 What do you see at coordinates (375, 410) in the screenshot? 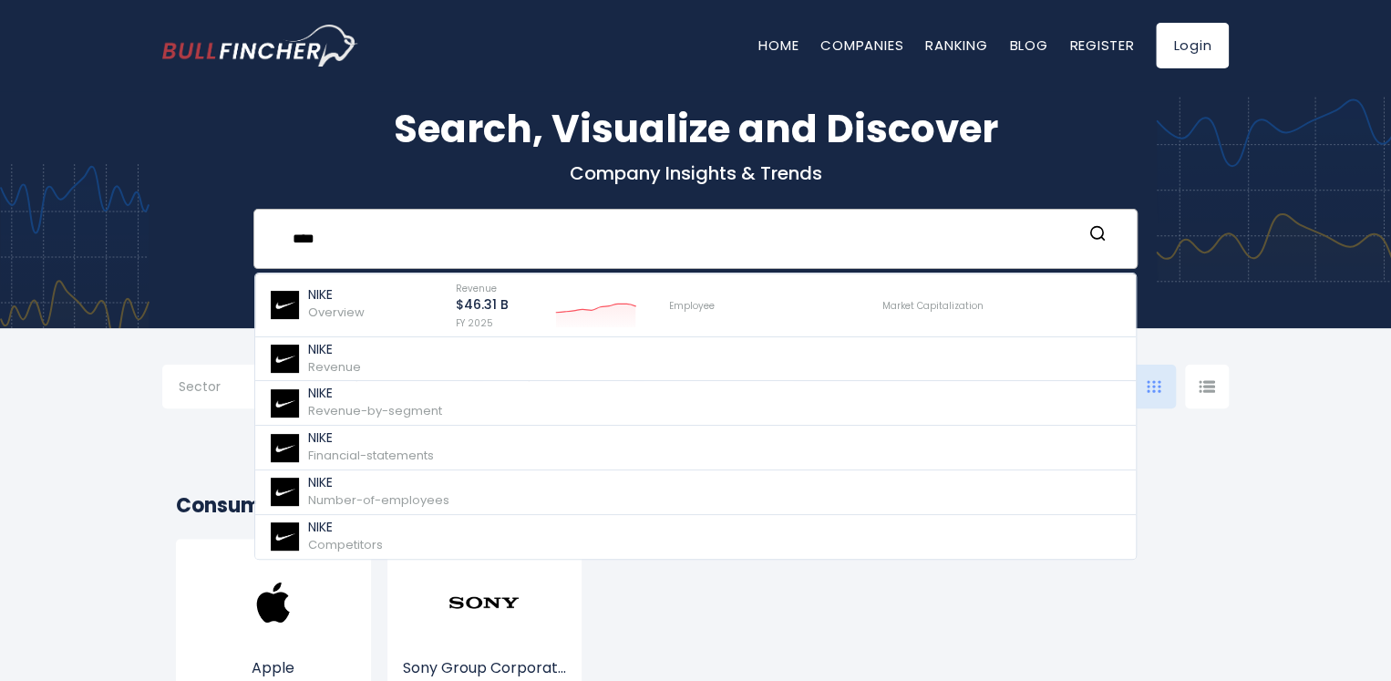
I see `span: Revenue-by-segment` at bounding box center [375, 410].